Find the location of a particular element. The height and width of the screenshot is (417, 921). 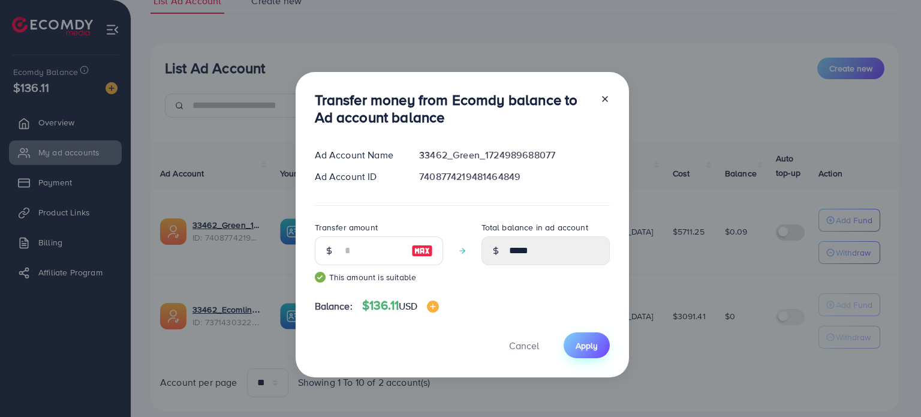

div: 7408774219481464849 is located at coordinates (514, 176).